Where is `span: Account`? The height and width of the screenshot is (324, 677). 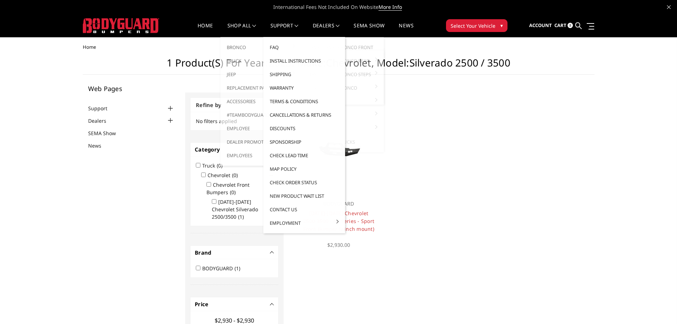
span: Account is located at coordinates (541, 25).